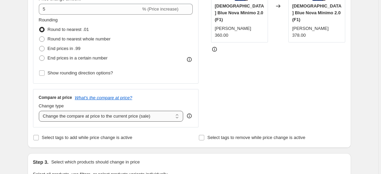  I want to click on span: Show rounding direction options?, so click(80, 73).